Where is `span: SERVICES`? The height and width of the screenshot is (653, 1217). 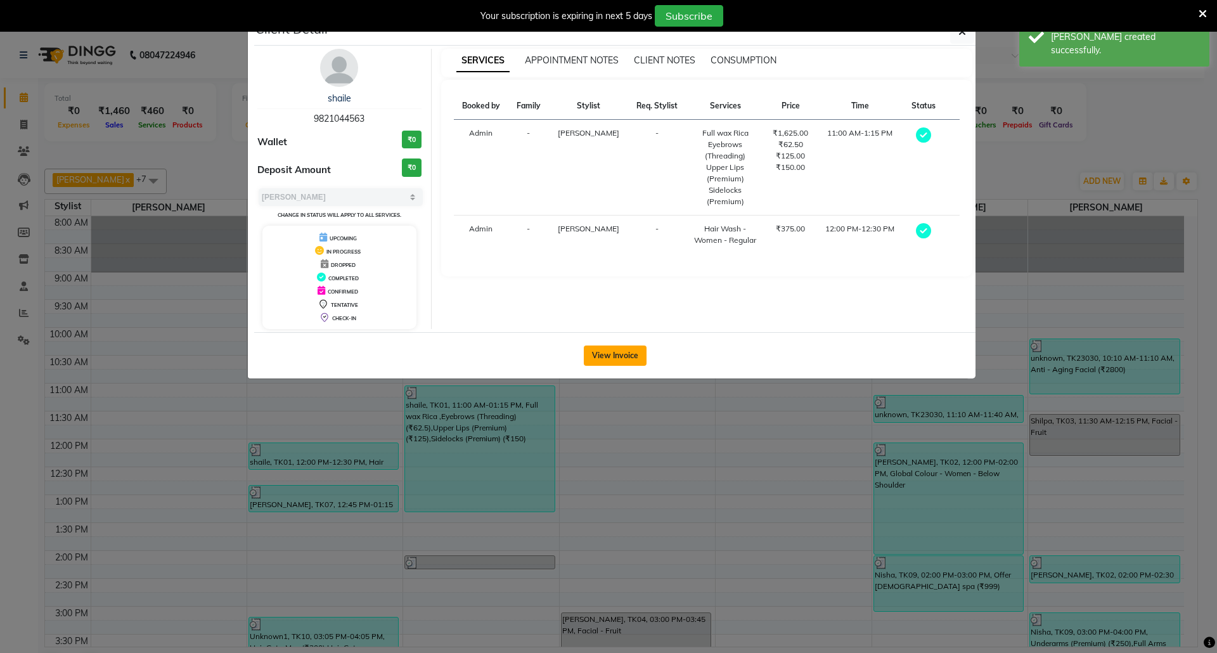 span: SERVICES is located at coordinates (483, 61).